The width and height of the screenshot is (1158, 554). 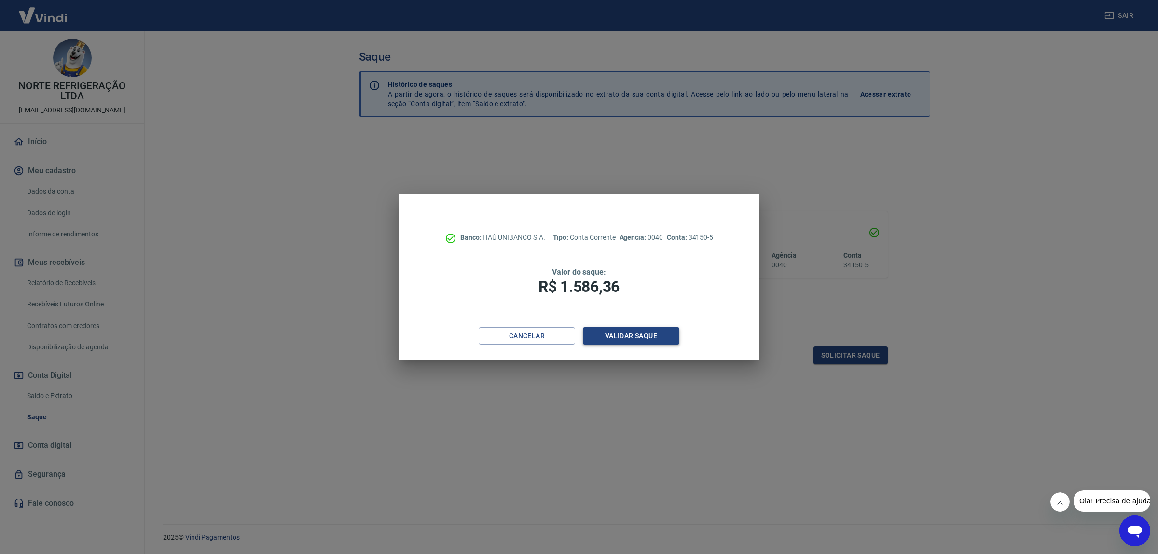 What do you see at coordinates (503, 237) in the screenshot?
I see `p: ITAÚ UNIBANCO S.A.` at bounding box center [503, 237].